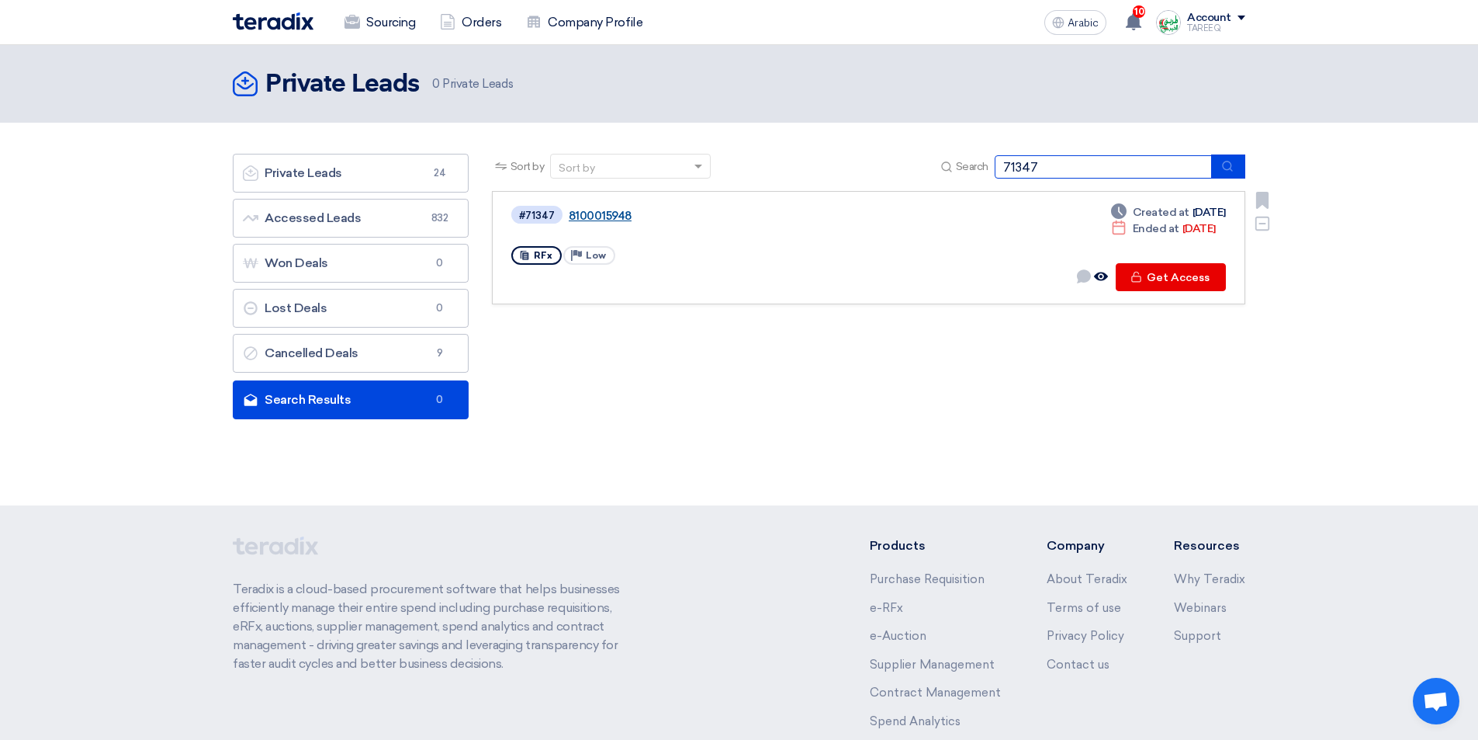 The height and width of the screenshot is (740, 1478). What do you see at coordinates (1178, 277) in the screenshot?
I see `font: Get Access` at bounding box center [1178, 277].